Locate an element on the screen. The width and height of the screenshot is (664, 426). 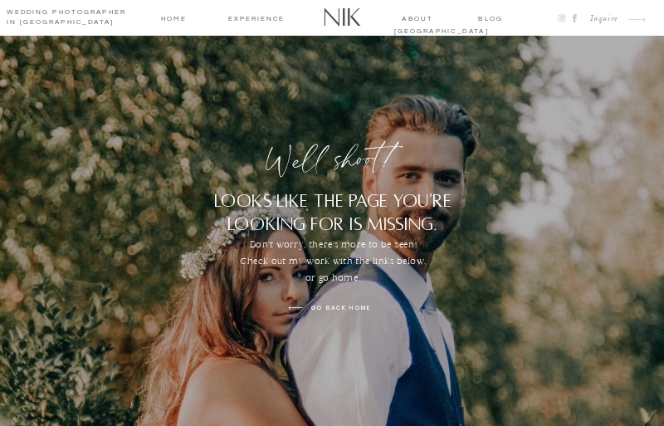
a: Inquire is located at coordinates (599, 19).